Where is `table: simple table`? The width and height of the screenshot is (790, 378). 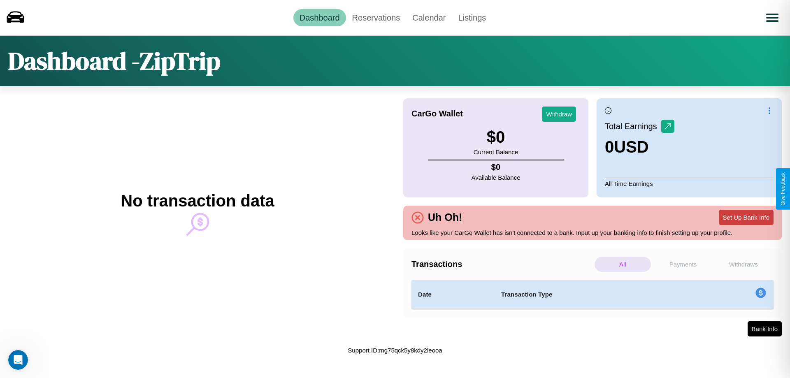
table: simple table is located at coordinates (592, 295).